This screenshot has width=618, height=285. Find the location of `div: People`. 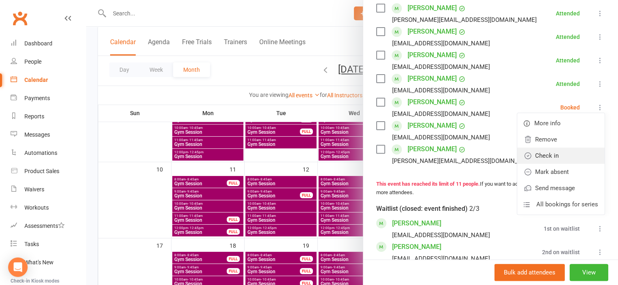

div: People is located at coordinates (33, 62).